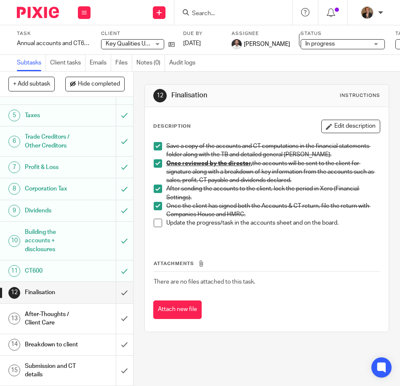 This screenshot has height=386, width=400. What do you see at coordinates (14, 211) in the screenshot?
I see `div: 9` at bounding box center [14, 211].